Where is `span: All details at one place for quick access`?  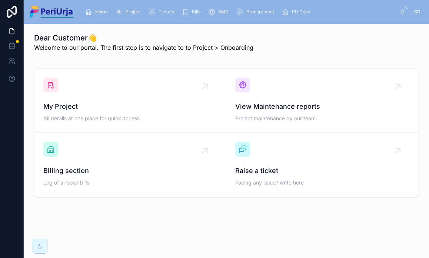
span: All details at one place for quick access is located at coordinates (130, 118).